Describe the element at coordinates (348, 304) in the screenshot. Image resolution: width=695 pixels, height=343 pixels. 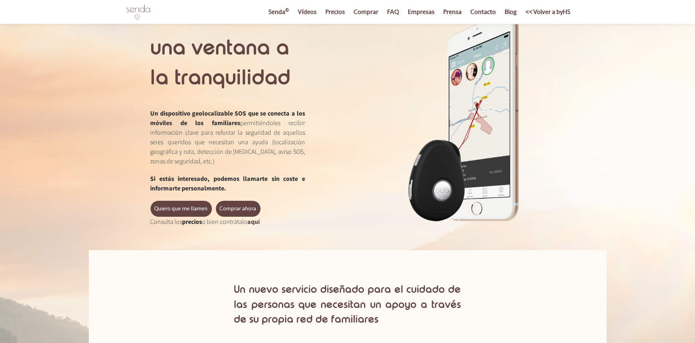
I see `h2: Un nuevo servicio diseñado para el cuidado de las personas que necesitan un apoyo a través de su ...` at that location.